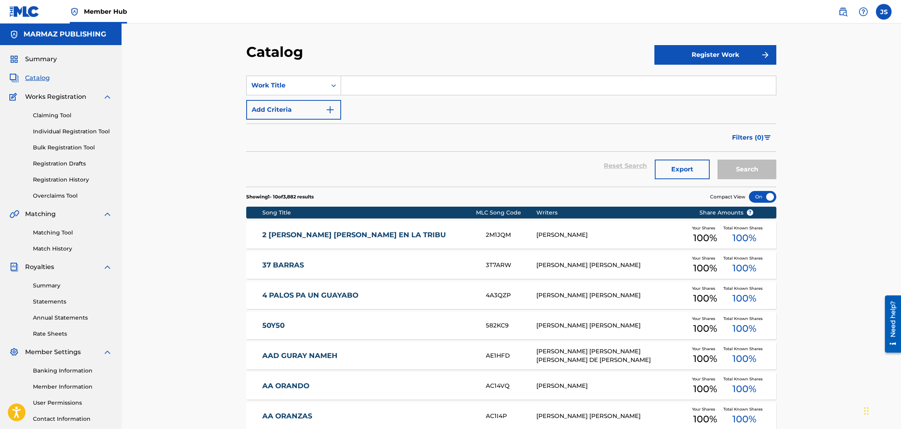 This screenshot has height=429, width=901. I want to click on div: Song Title, so click(369, 213).